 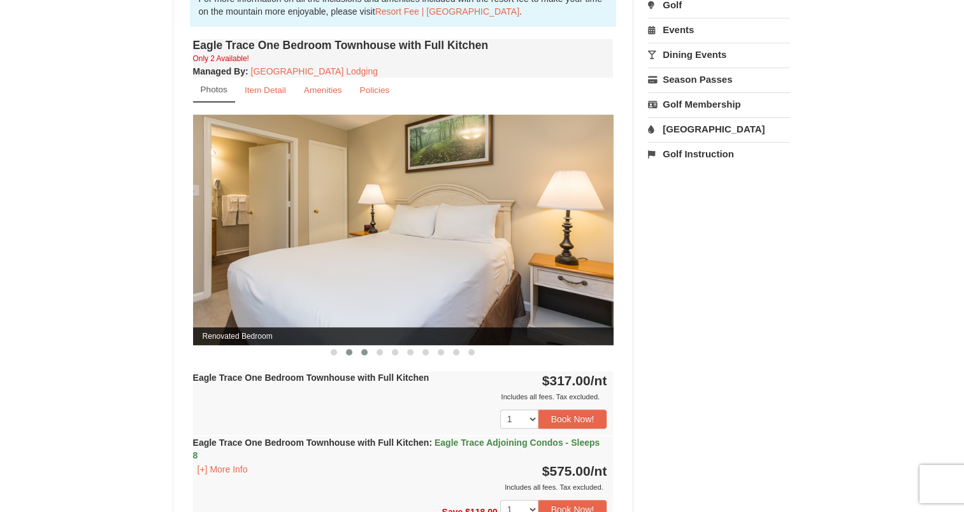 I want to click on strong: $317.00, so click(x=575, y=380).